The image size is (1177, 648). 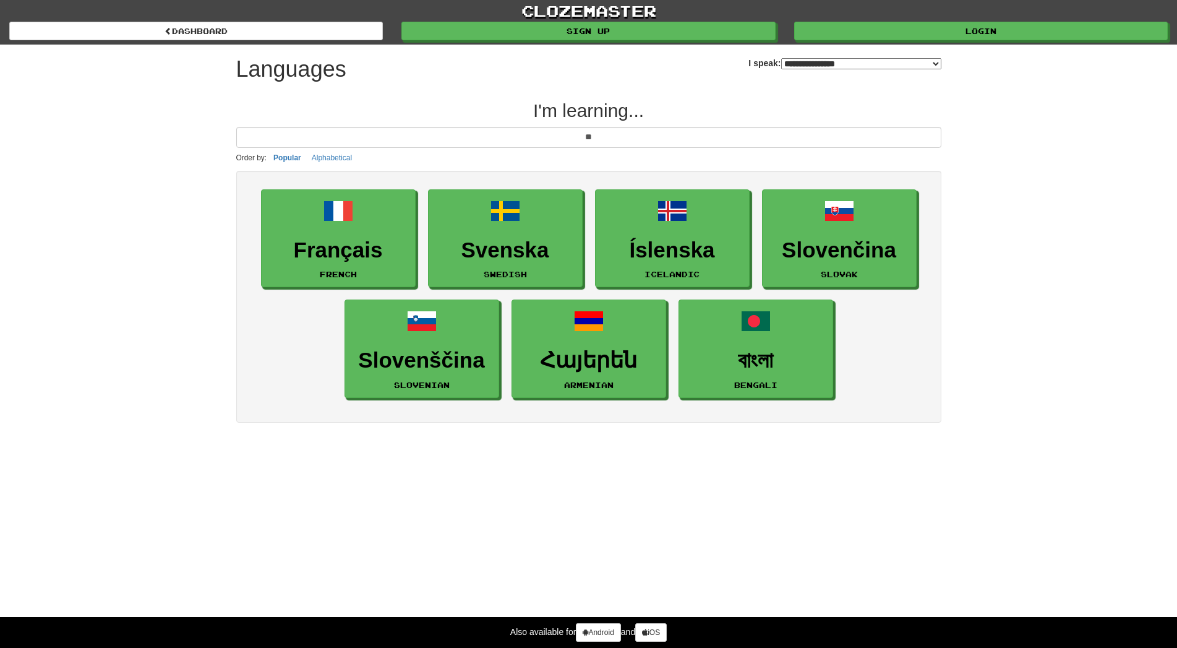 I want to click on a: Sign up, so click(x=588, y=31).